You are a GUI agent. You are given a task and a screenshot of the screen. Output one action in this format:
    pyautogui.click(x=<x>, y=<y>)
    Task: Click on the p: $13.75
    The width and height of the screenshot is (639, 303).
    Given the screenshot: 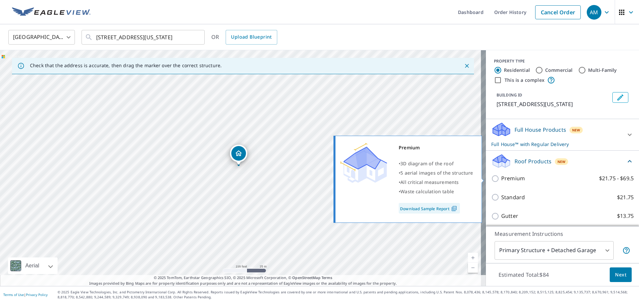 What is the action you would take?
    pyautogui.click(x=625, y=216)
    